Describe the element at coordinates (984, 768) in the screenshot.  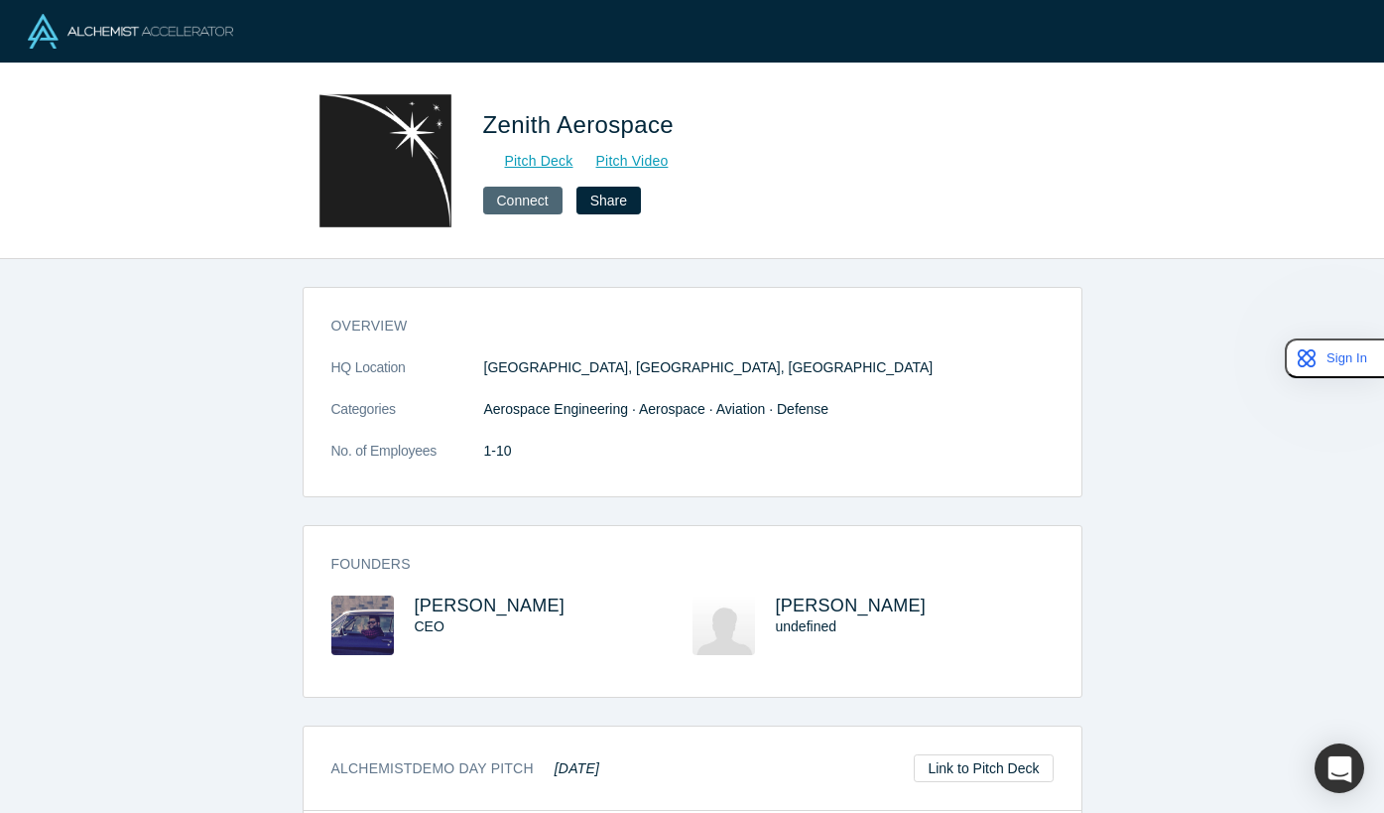
I see `a: Link to Pitch Deck` at that location.